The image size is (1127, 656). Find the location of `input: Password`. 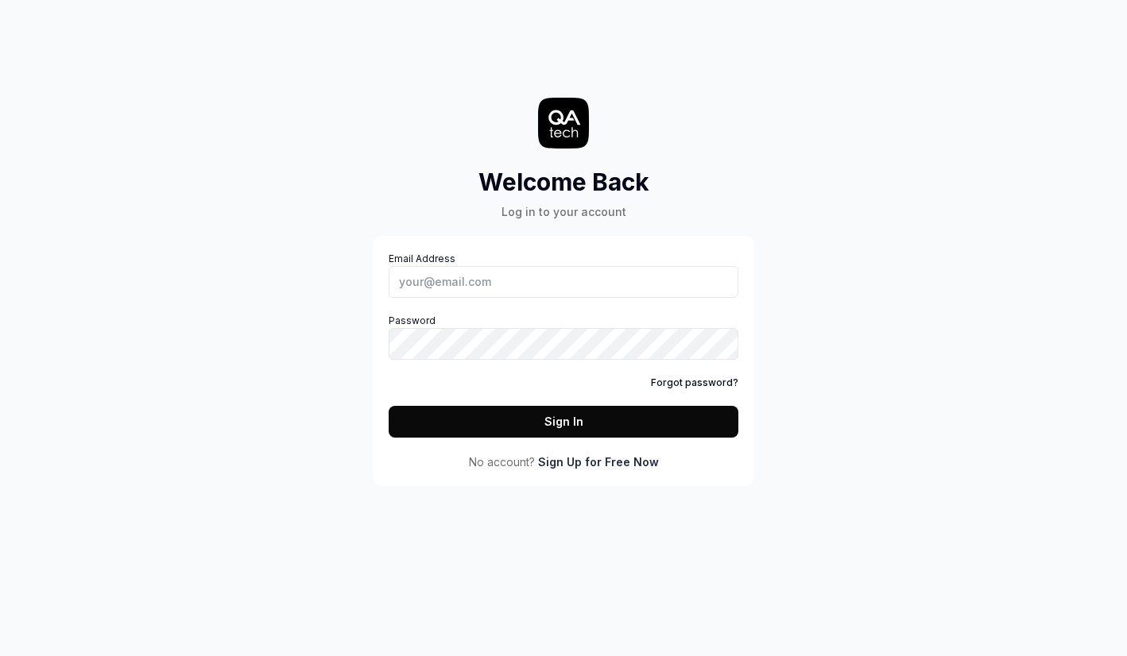

input: Password is located at coordinates (563, 344).